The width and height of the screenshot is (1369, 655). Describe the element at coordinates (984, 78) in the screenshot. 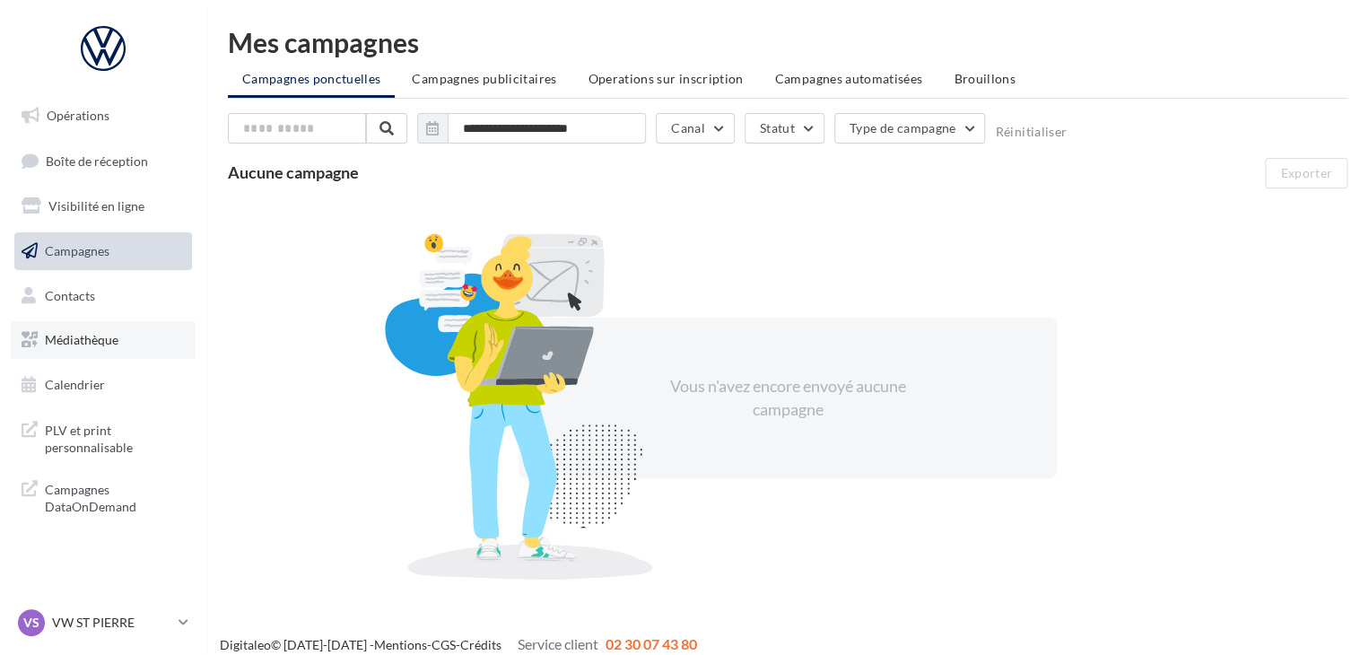

I see `span: Brouillons` at that location.